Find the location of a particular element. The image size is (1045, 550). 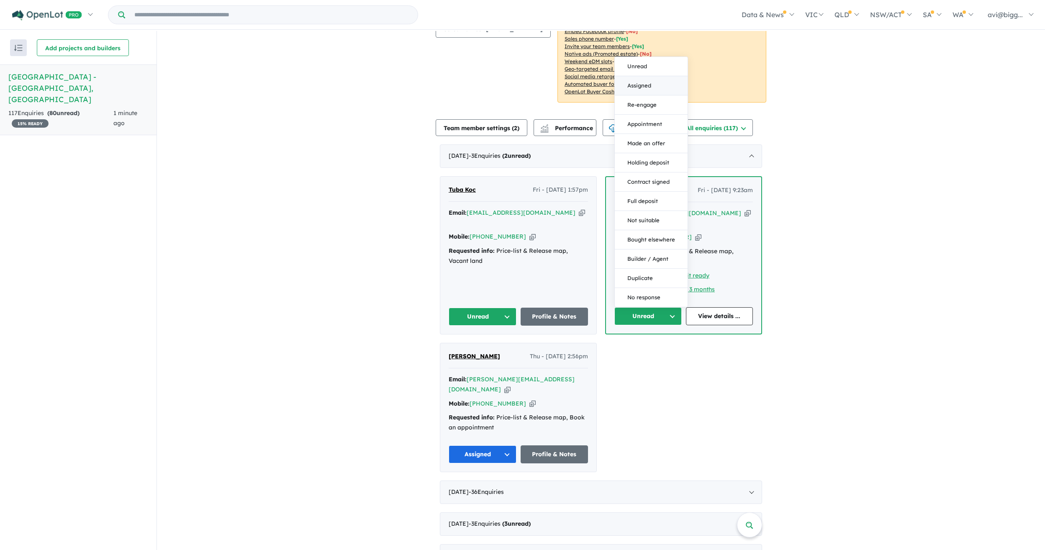

div: Price-list & Release map, Book an appointment is located at coordinates (518, 423).